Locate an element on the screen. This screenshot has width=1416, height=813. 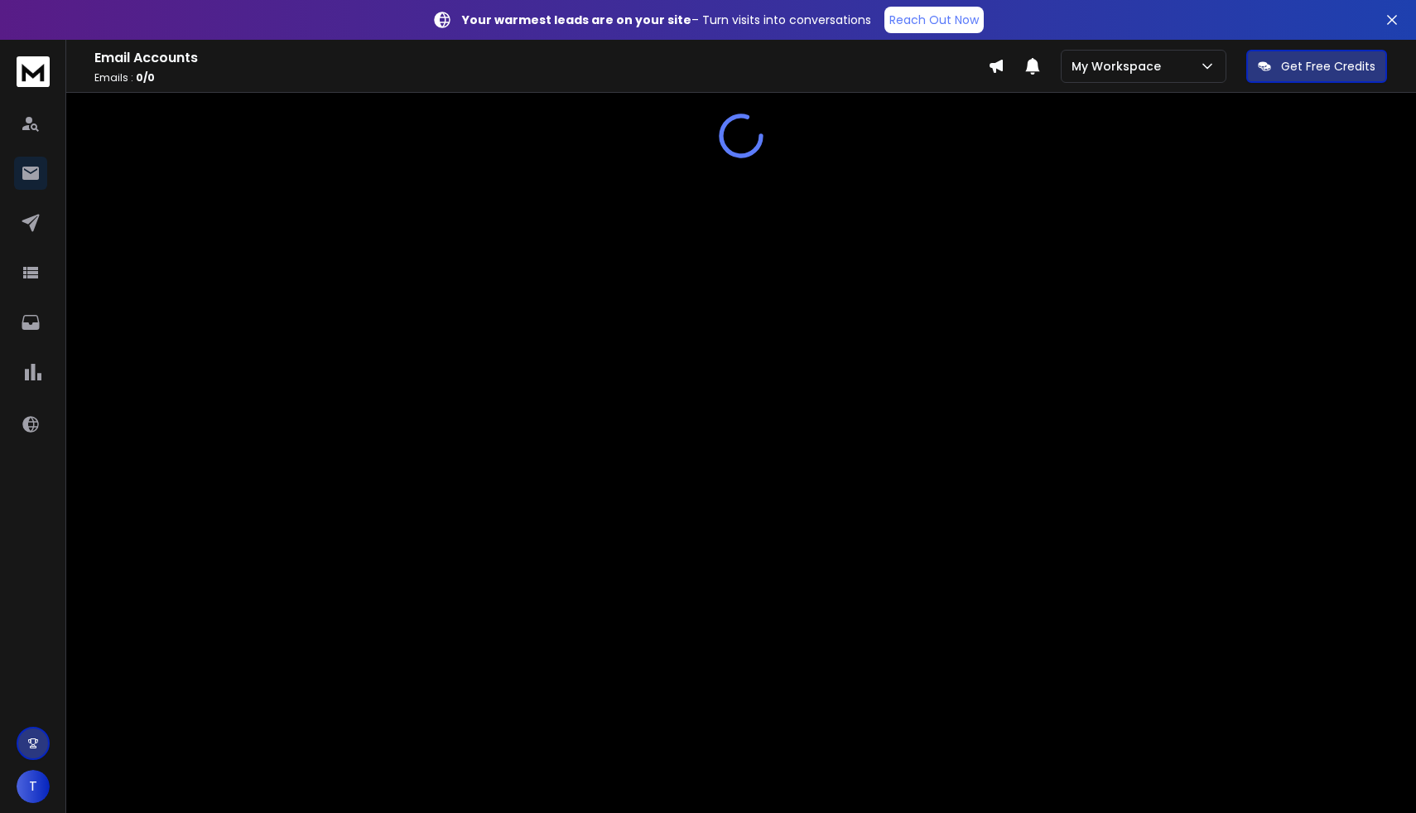
a: Reach Out Now is located at coordinates (934, 20).